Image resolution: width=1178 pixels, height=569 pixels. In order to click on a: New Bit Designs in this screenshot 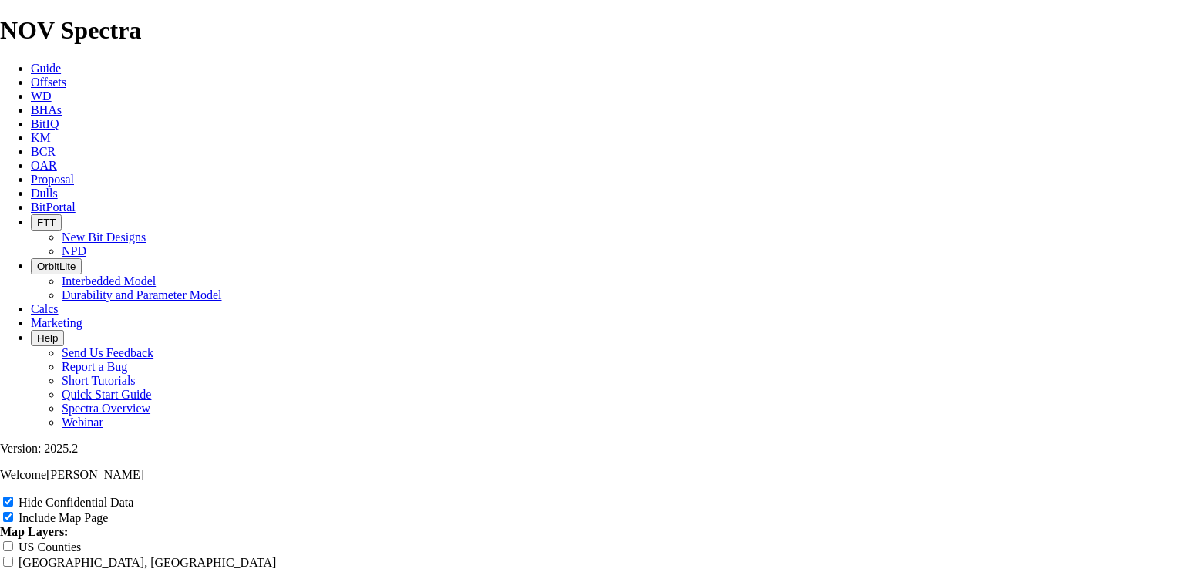, I will do `click(103, 237)`.